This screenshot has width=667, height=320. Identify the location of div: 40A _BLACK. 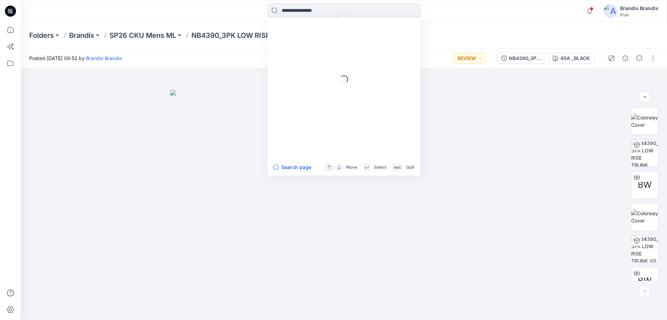
(575, 58).